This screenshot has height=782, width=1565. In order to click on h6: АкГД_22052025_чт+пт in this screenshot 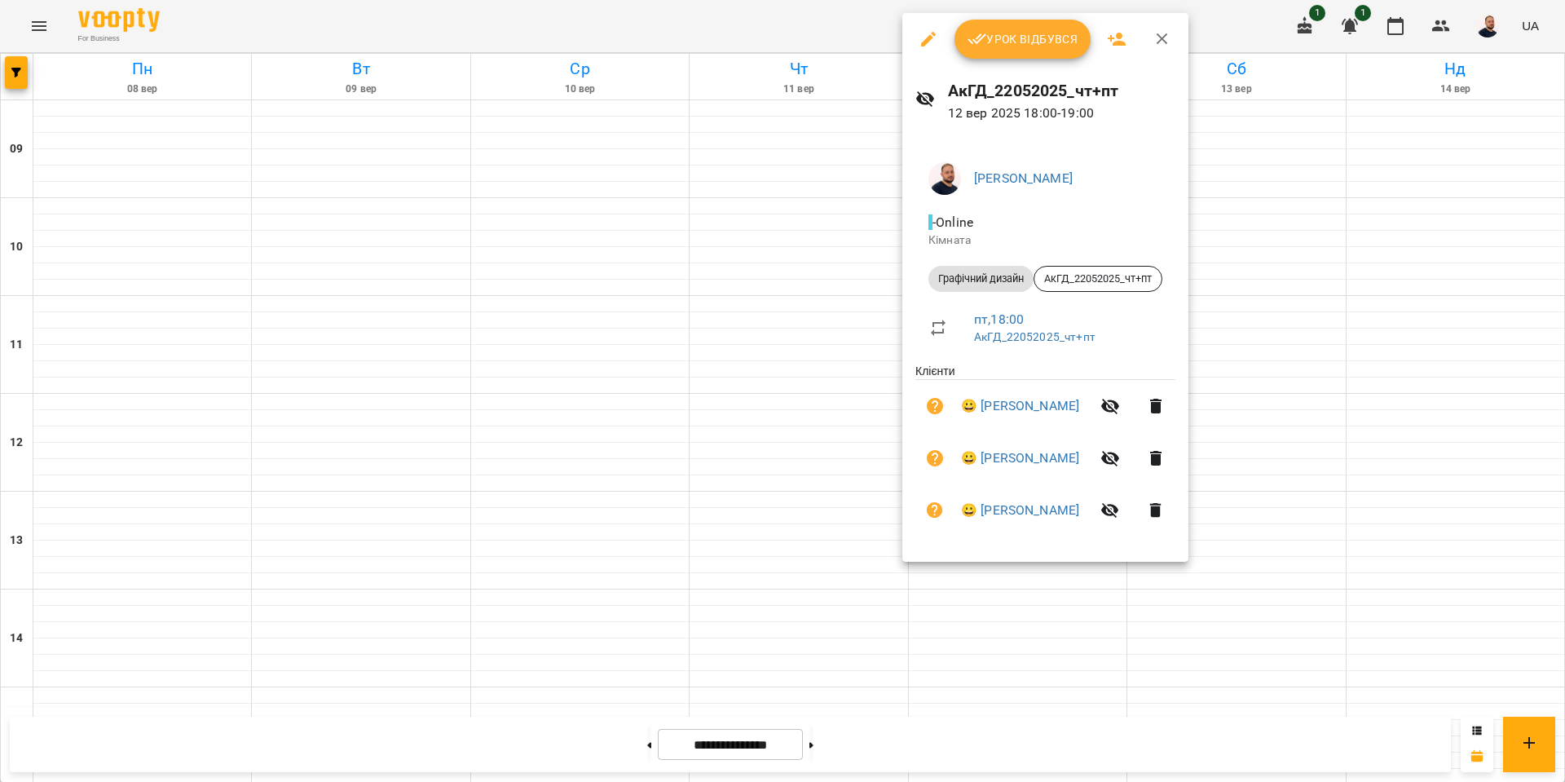, I will do `click(1061, 90)`.